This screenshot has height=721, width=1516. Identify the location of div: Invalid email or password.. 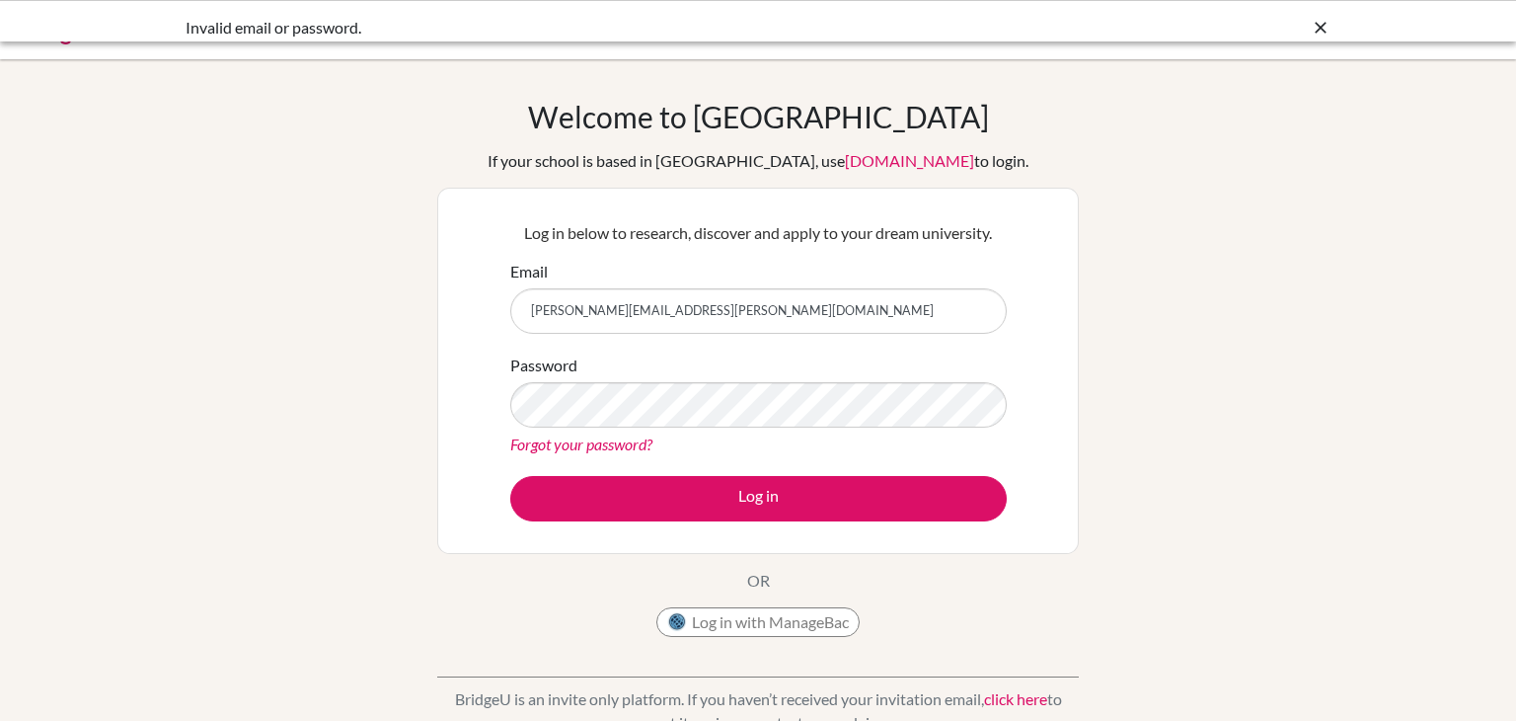
(610, 28).